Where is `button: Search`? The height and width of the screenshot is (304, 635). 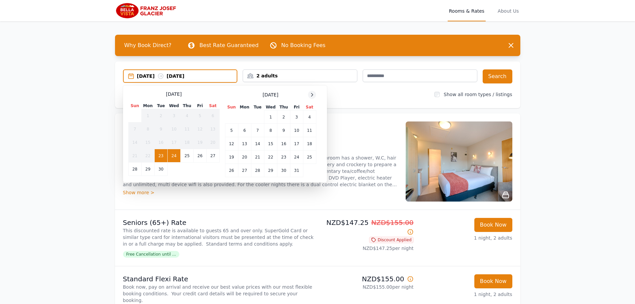
button: Search is located at coordinates (497, 76).